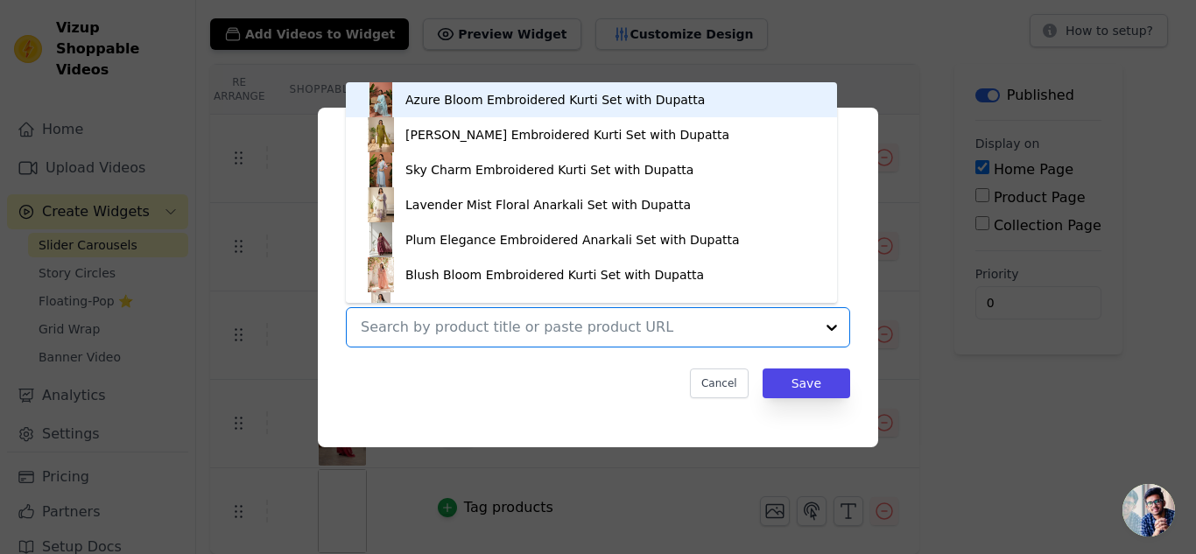 This screenshot has height=554, width=1196. Describe the element at coordinates (807, 384) in the screenshot. I see `button: Save` at that location.